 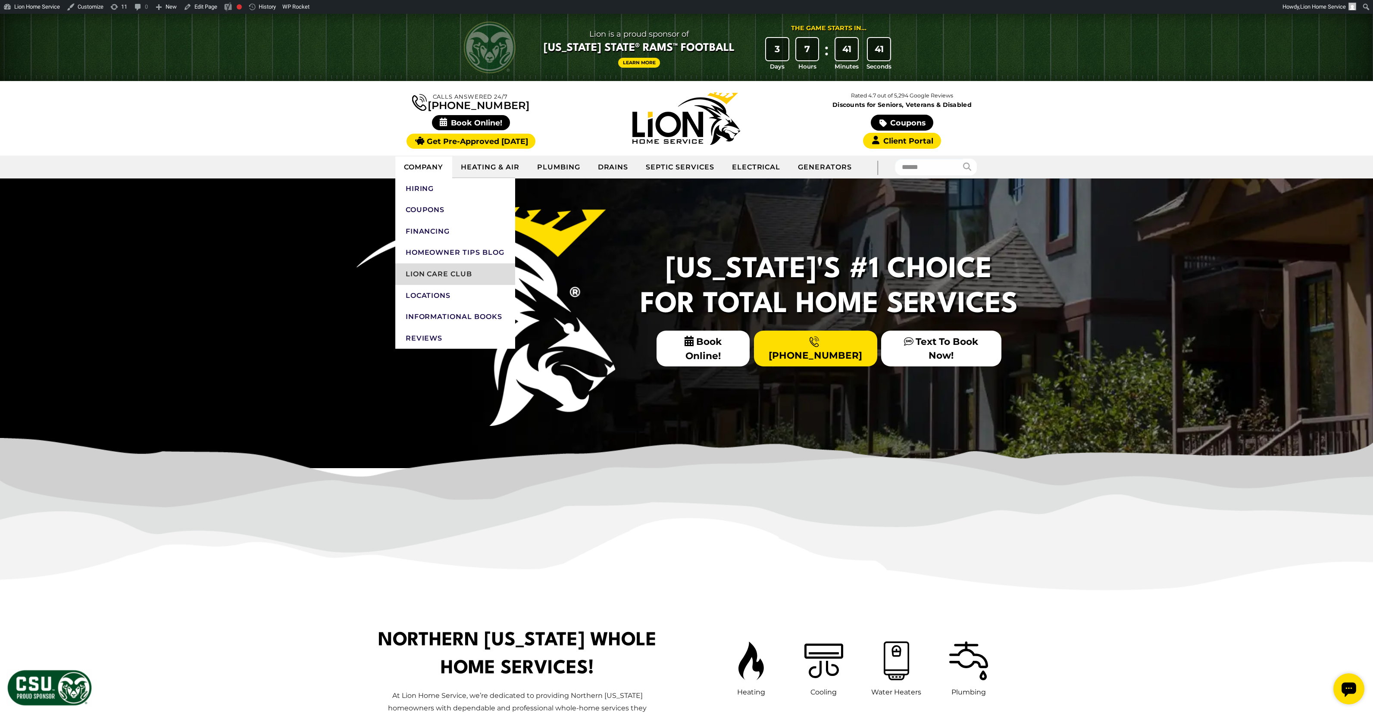 I want to click on a: Heating, so click(x=751, y=668).